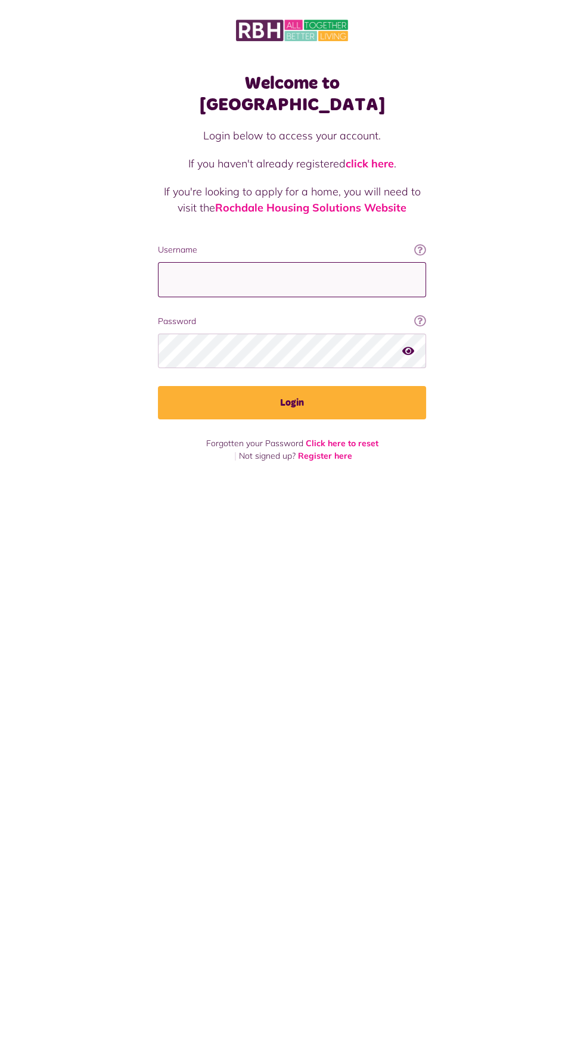 The height and width of the screenshot is (1058, 584). Describe the element at coordinates (325, 456) in the screenshot. I see `a: Register here` at that location.